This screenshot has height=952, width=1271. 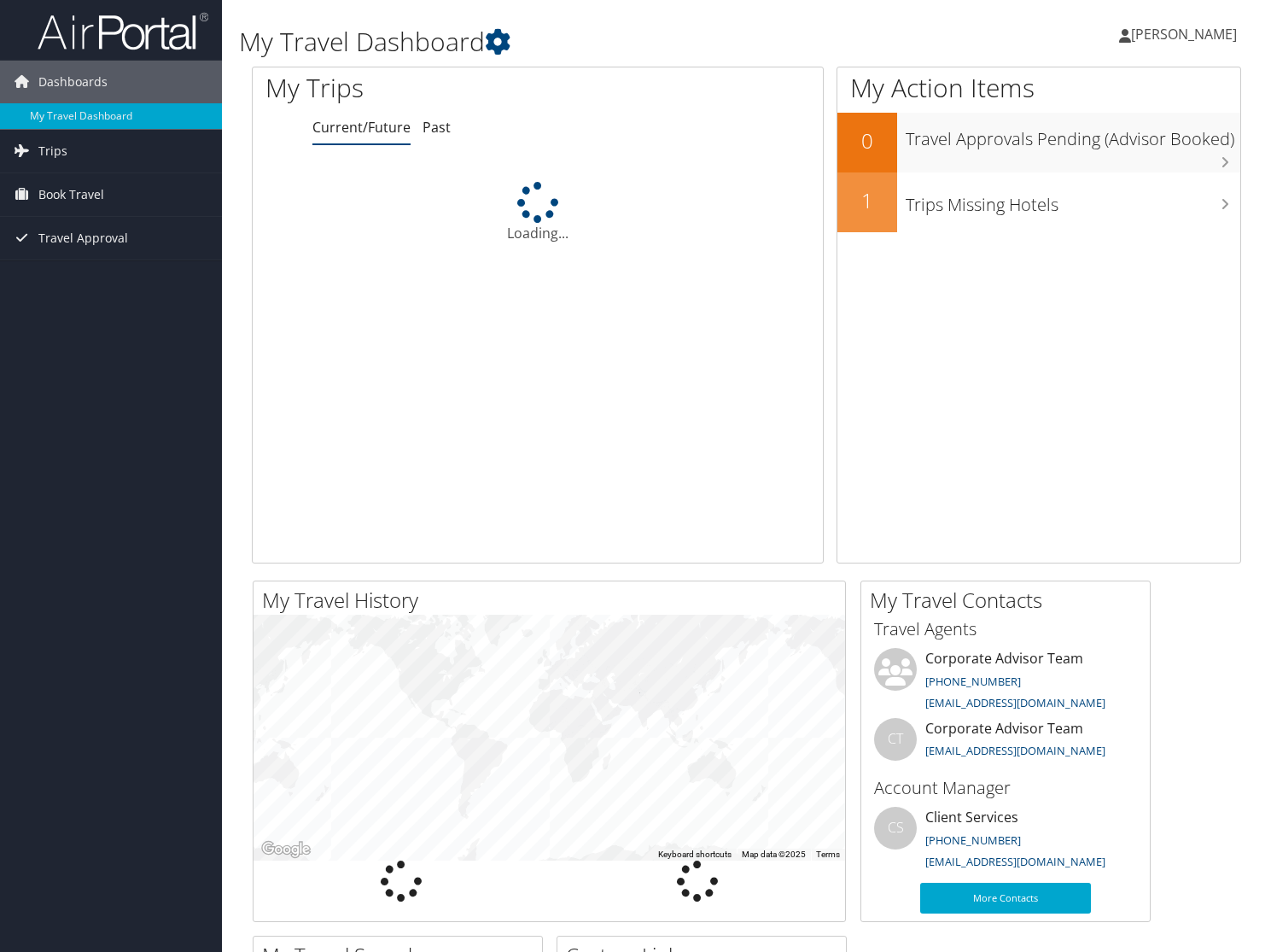 I want to click on img: airportal-logo.png, so click(x=123, y=31).